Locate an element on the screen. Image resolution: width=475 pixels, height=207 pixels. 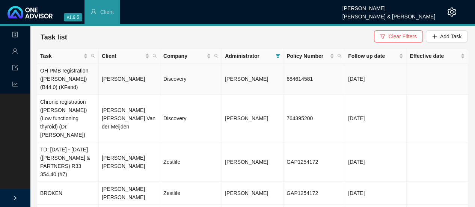
td: BROKEN is located at coordinates (68, 193).